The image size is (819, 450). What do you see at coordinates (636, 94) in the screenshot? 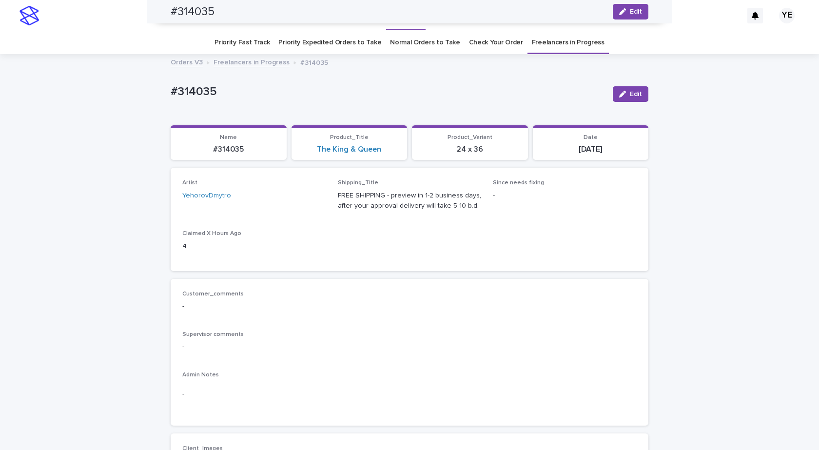
I see `span: Edit` at bounding box center [636, 94].